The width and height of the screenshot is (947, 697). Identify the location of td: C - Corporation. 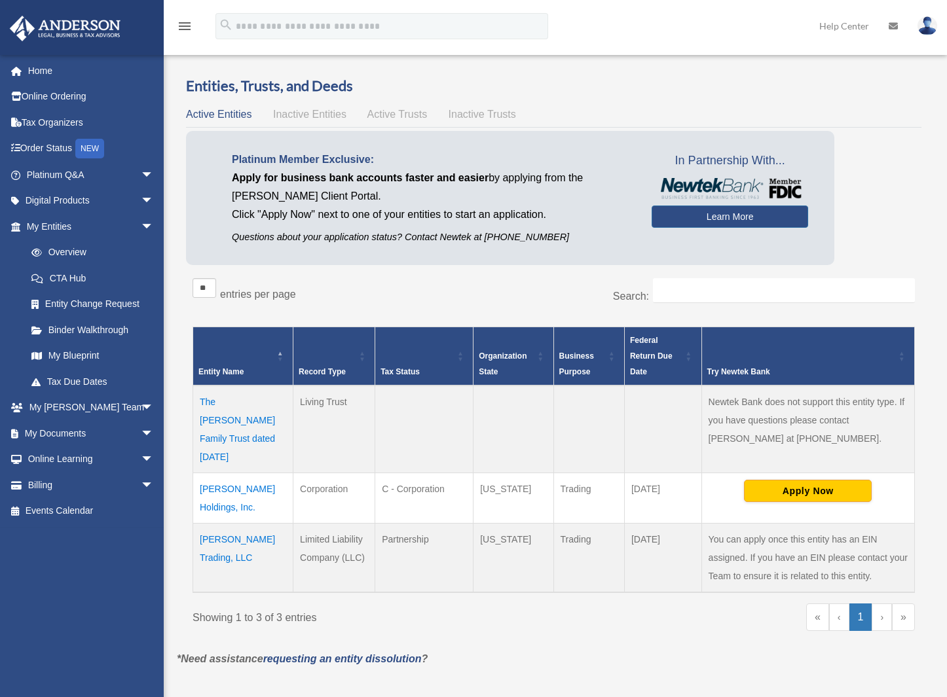
(424, 498).